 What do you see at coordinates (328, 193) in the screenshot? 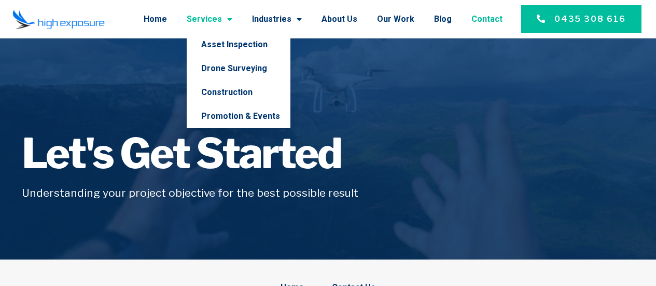
I see `h5: Understanding your project objective for the best possible result` at bounding box center [328, 193].